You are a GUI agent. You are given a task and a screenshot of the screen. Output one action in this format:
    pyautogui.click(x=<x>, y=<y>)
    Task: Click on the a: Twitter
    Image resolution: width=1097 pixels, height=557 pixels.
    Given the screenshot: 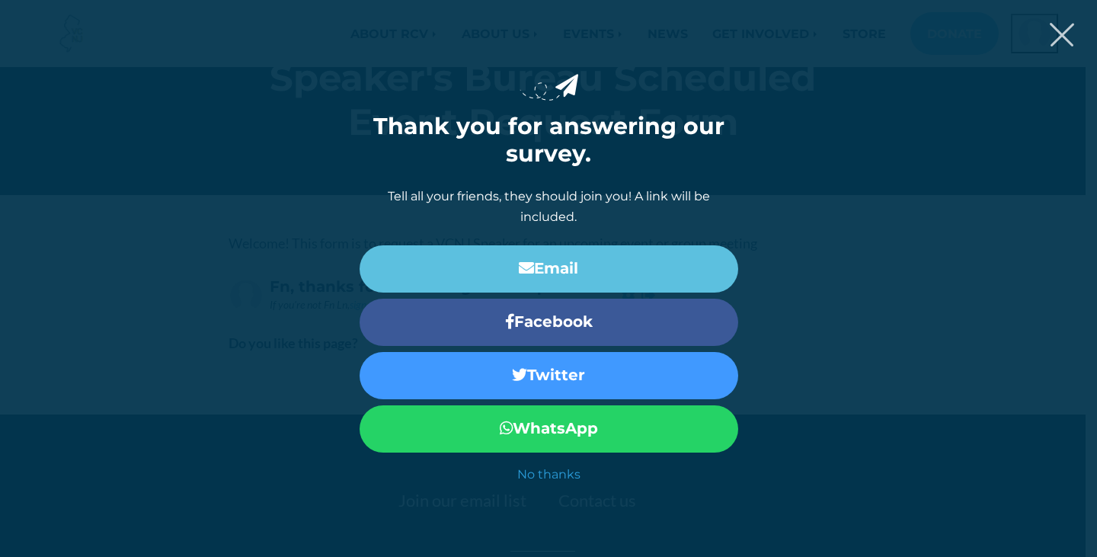 What is the action you would take?
    pyautogui.click(x=548, y=375)
    